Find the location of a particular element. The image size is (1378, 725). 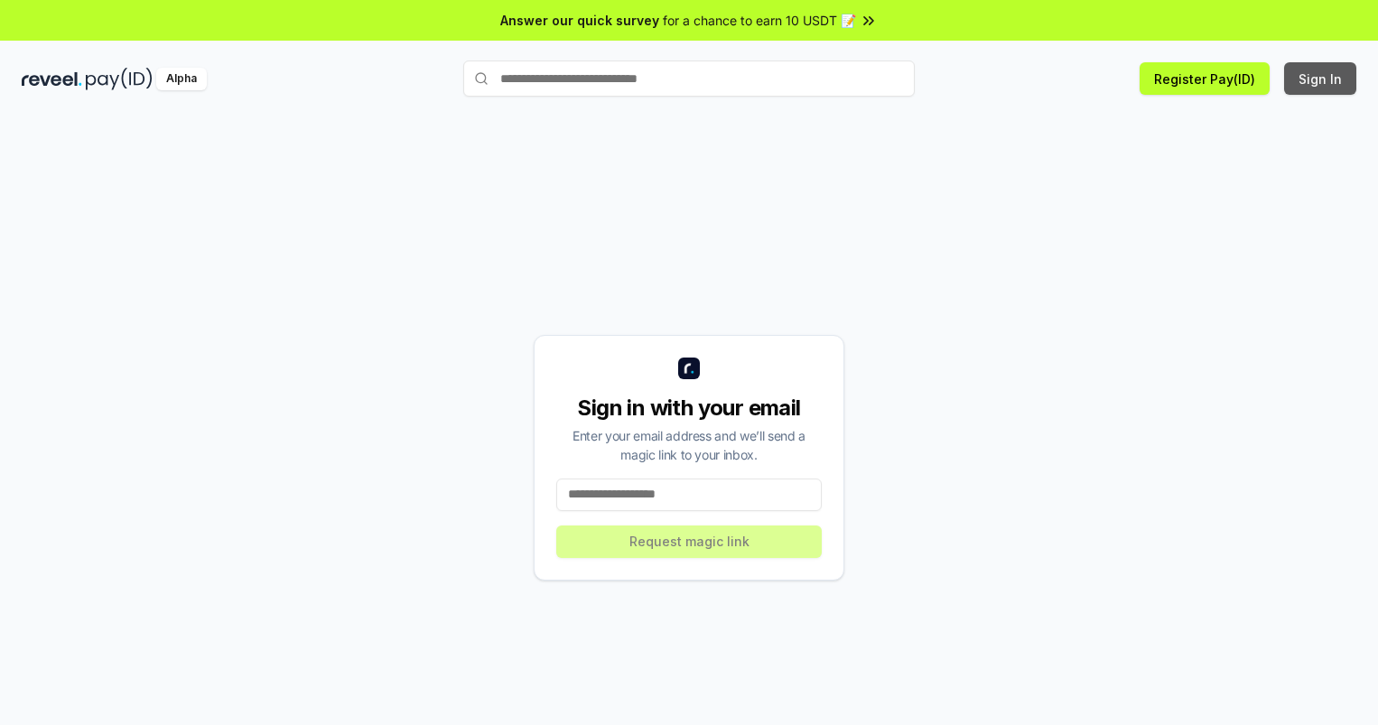

div: Alpha is located at coordinates (181, 79).